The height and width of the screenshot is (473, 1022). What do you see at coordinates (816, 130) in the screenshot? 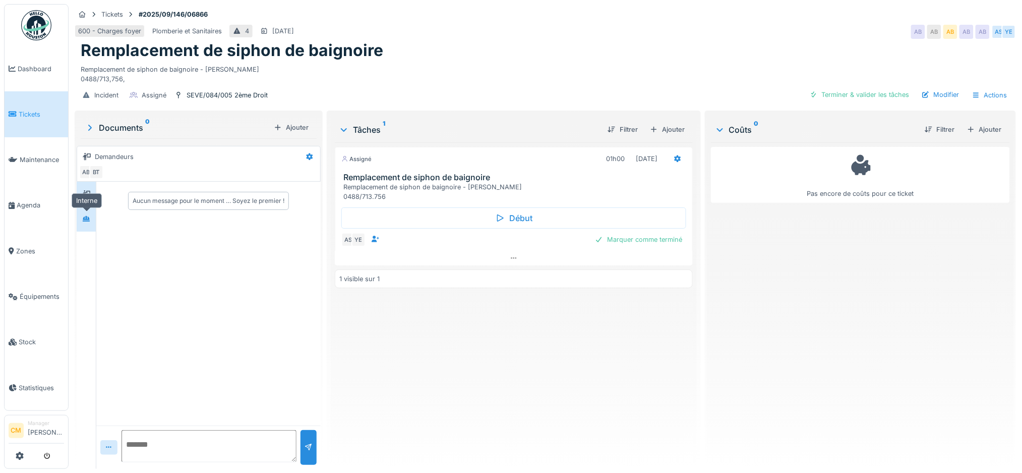
I see `div: Coûts` at bounding box center [816, 130].